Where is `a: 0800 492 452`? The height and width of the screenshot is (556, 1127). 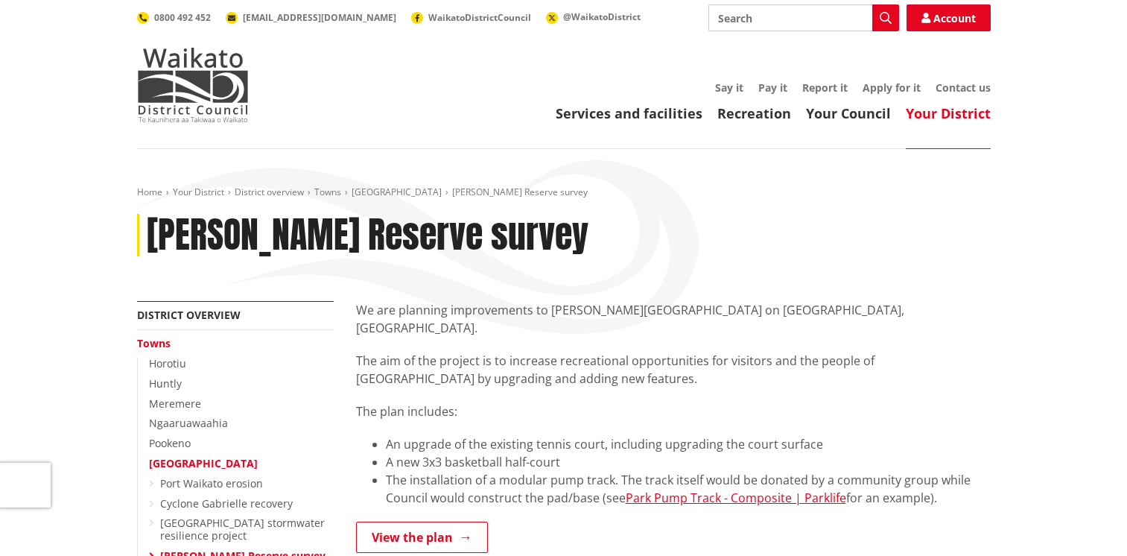 a: 0800 492 452 is located at coordinates (174, 17).